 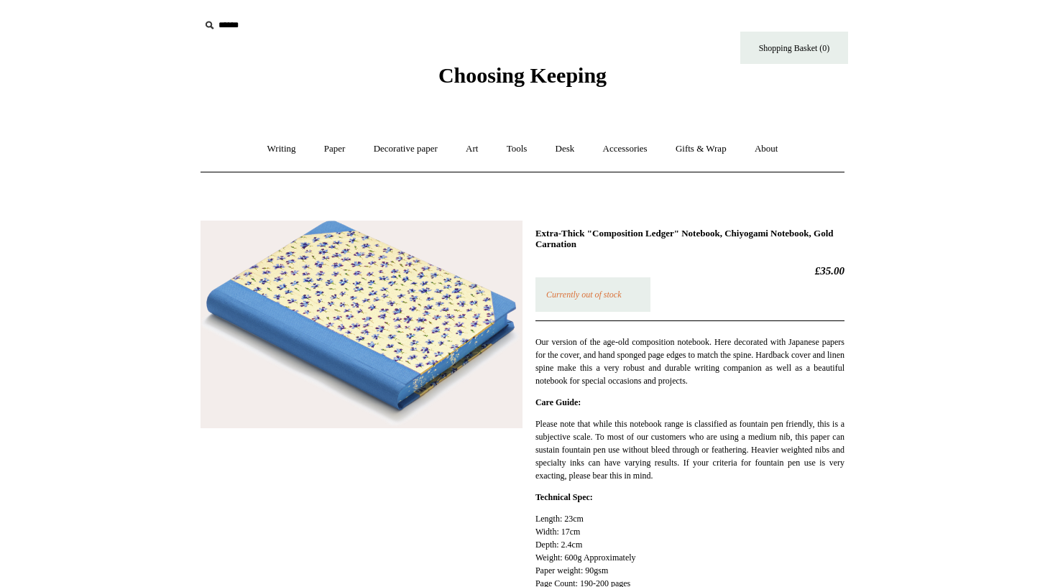 I want to click on h2: £35.00, so click(x=690, y=271).